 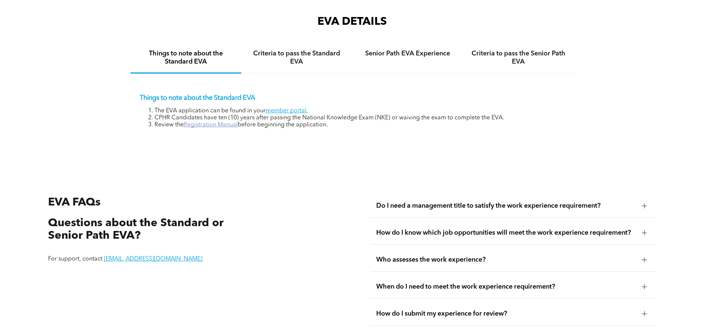 What do you see at coordinates (506, 260) in the screenshot?
I see `span: Who assesses the work experience?` at bounding box center [506, 260].